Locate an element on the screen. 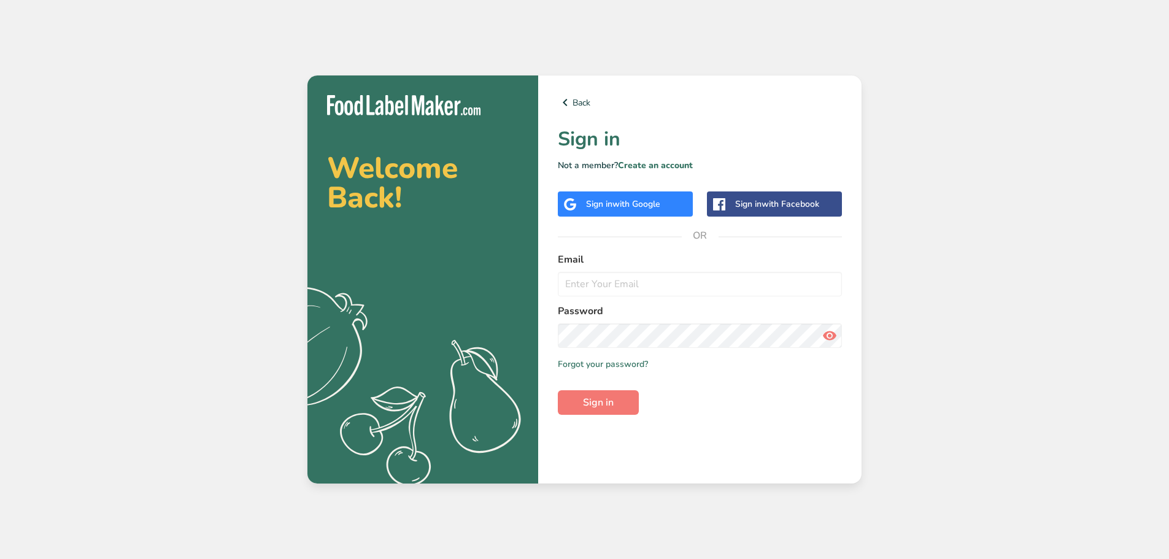 This screenshot has height=559, width=1169. h2: Welcome Back! is located at coordinates (423, 183).